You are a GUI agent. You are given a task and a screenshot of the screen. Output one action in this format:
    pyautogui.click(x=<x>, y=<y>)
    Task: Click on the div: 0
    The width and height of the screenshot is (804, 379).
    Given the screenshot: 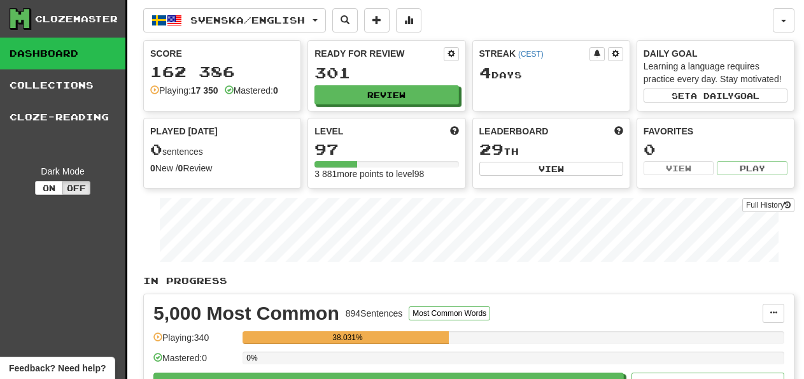 What is the action you would take?
    pyautogui.click(x=715, y=149)
    